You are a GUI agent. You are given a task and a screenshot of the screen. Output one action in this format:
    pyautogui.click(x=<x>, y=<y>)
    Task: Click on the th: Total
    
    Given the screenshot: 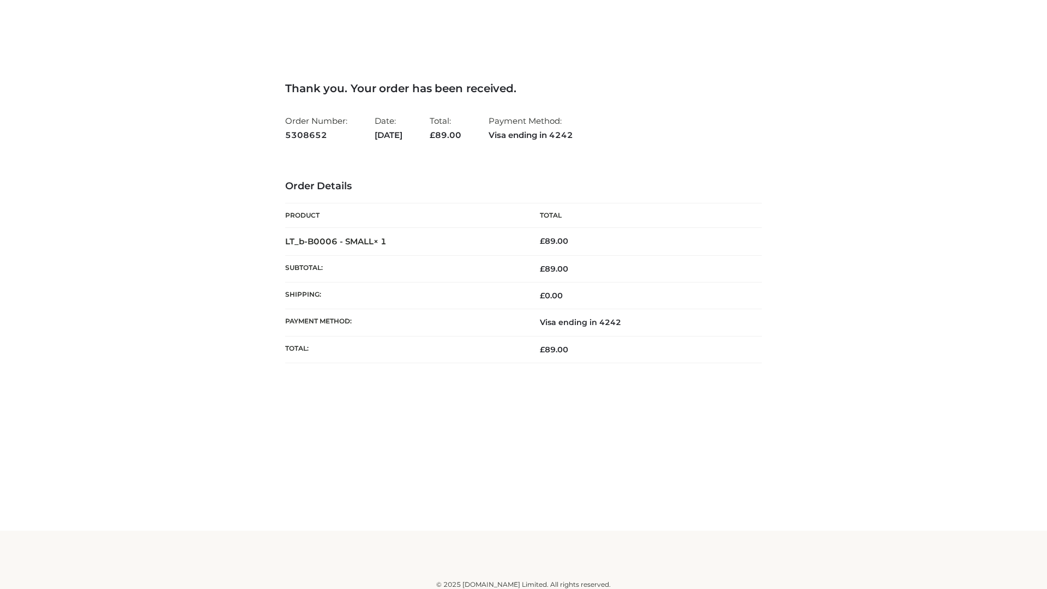 What is the action you would take?
    pyautogui.click(x=642, y=215)
    